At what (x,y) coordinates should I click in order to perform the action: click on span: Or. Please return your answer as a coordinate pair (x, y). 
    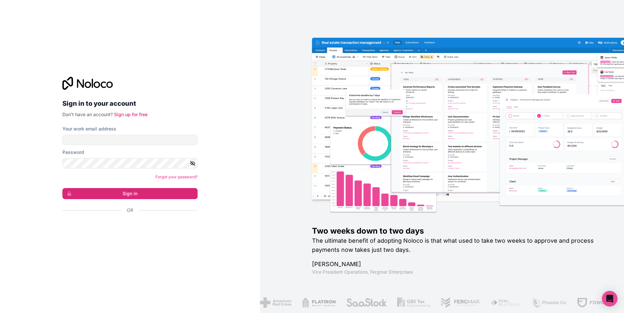
    Looking at the image, I should click on (130, 210).